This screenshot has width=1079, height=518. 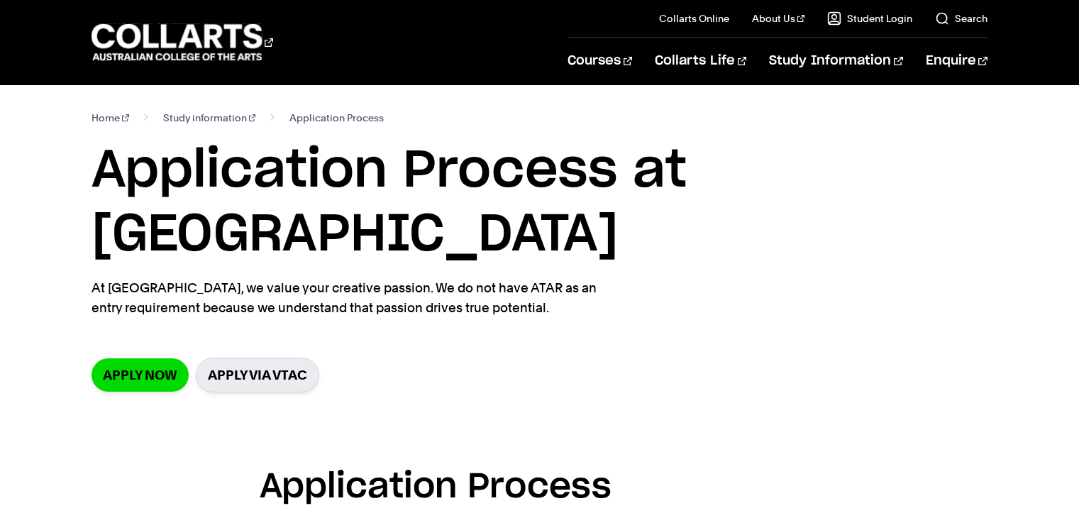 I want to click on a: Enquire, so click(x=956, y=61).